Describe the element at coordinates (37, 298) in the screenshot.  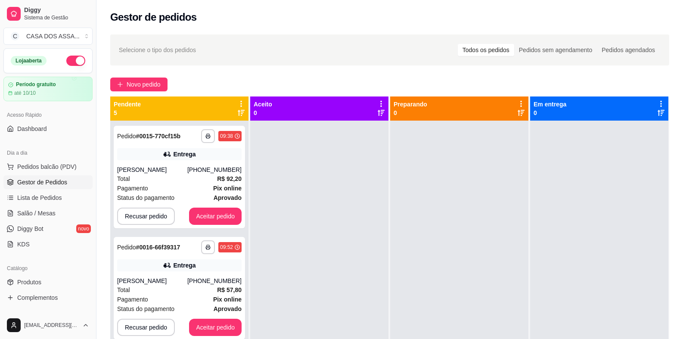
I see `span: Complementos` at that location.